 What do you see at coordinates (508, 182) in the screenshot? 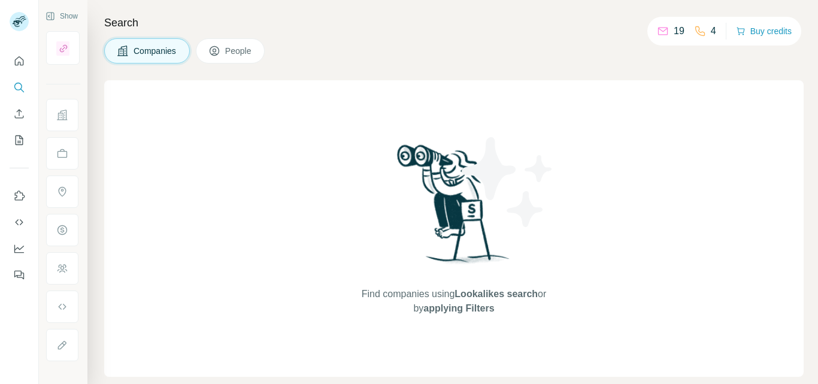
I see `img: Surfe Illustration - Stars` at bounding box center [508, 182].